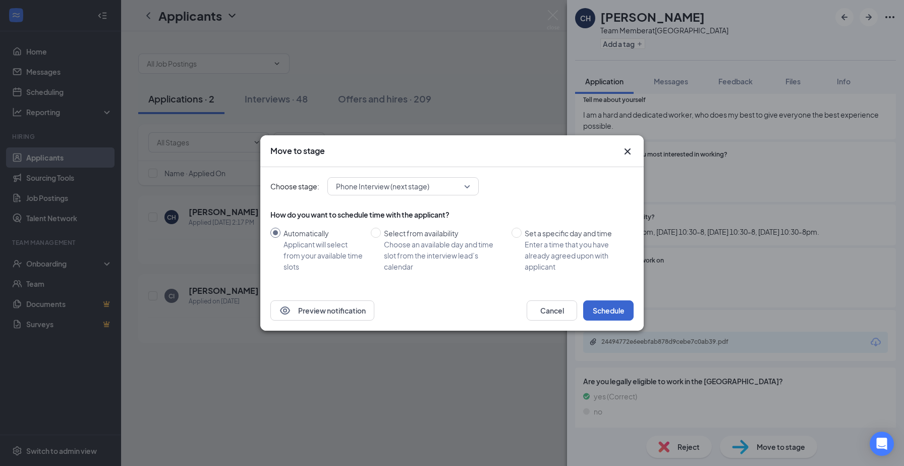 The height and width of the screenshot is (466, 904). Describe the element at coordinates (628, 151) in the screenshot. I see `svg: Cross` at that location.